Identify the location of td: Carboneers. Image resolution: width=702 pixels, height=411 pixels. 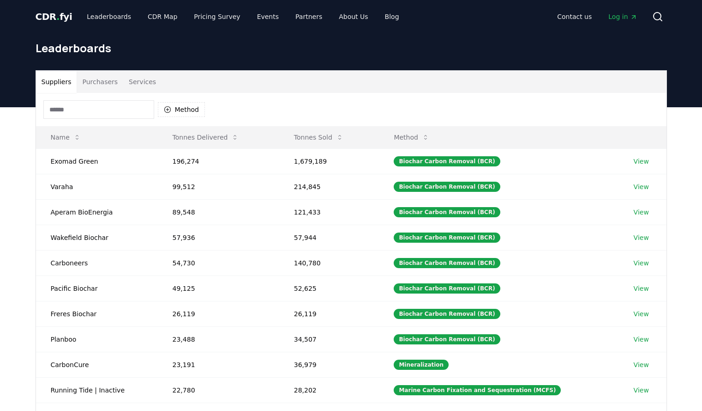
(97, 262).